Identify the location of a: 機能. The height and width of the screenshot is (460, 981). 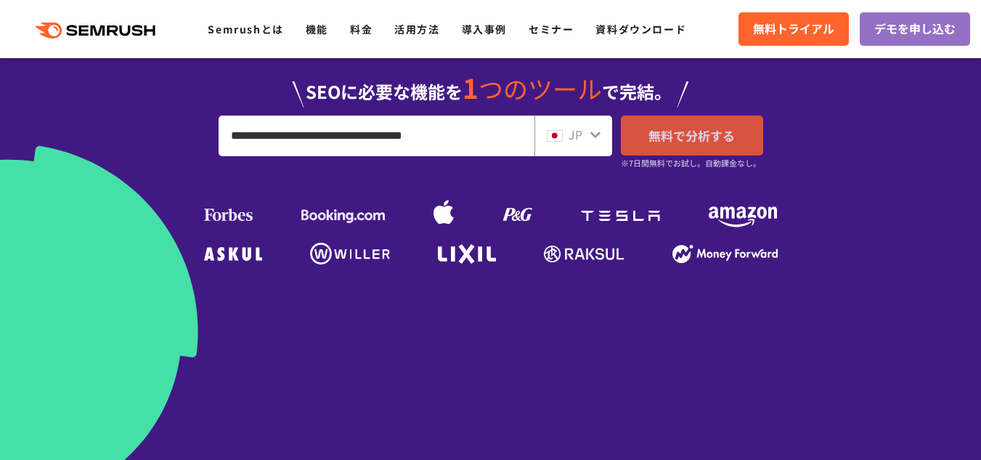
(317, 29).